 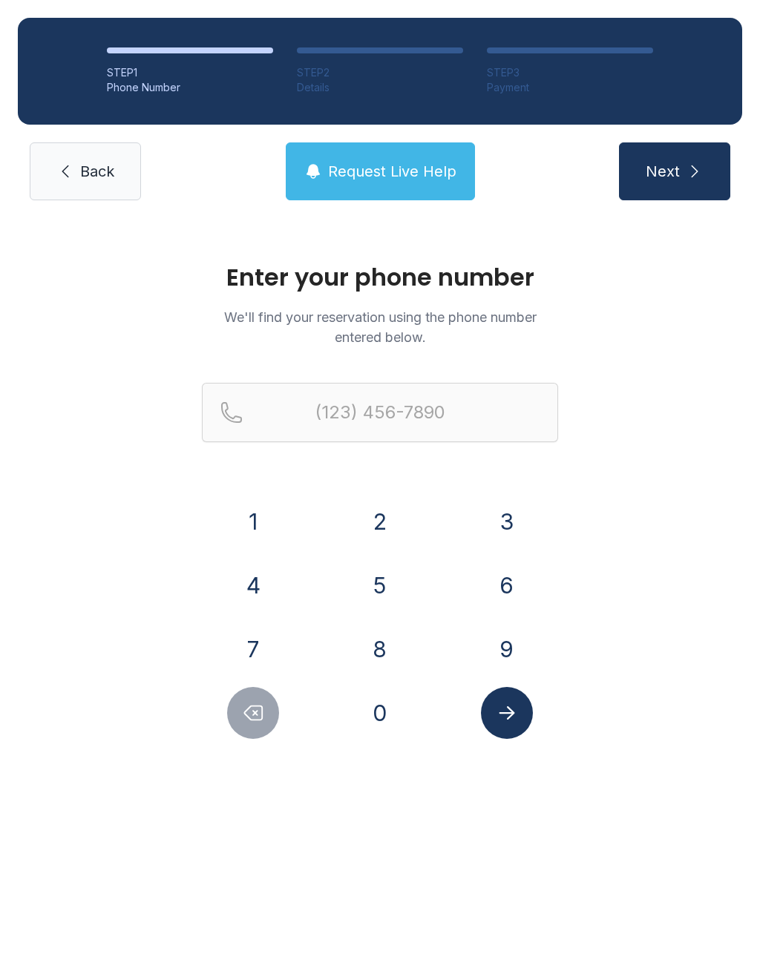 What do you see at coordinates (380, 88) in the screenshot?
I see `div: Details` at bounding box center [380, 88].